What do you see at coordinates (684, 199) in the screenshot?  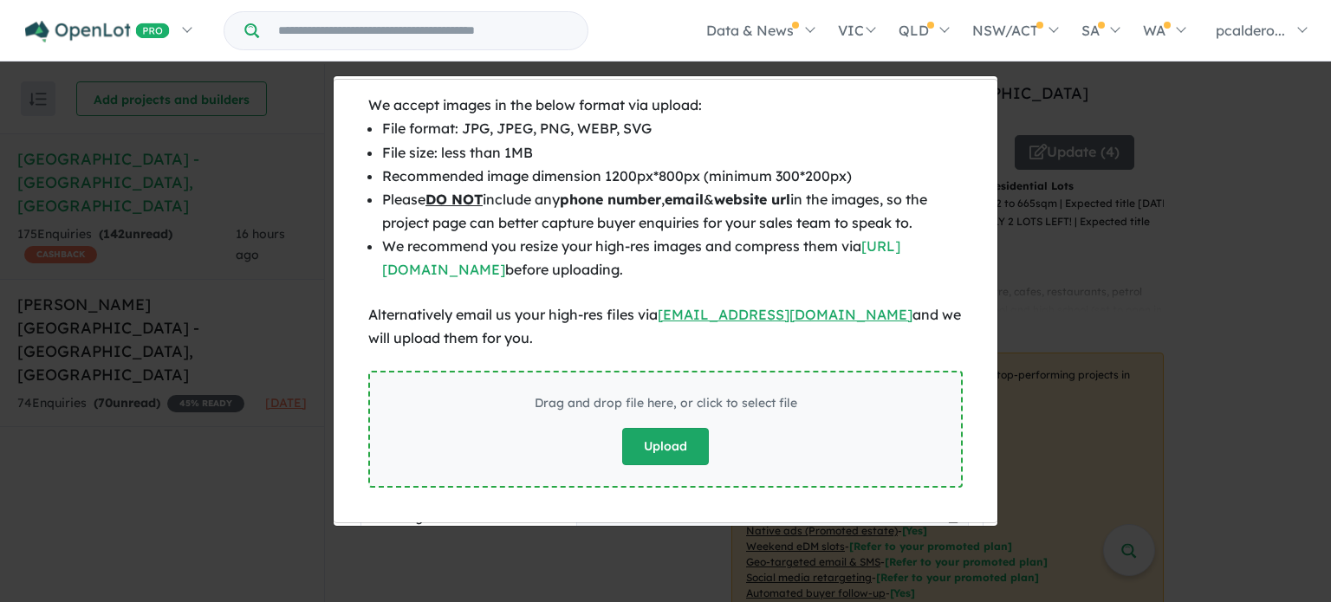 I see `b: email` at bounding box center [684, 199].